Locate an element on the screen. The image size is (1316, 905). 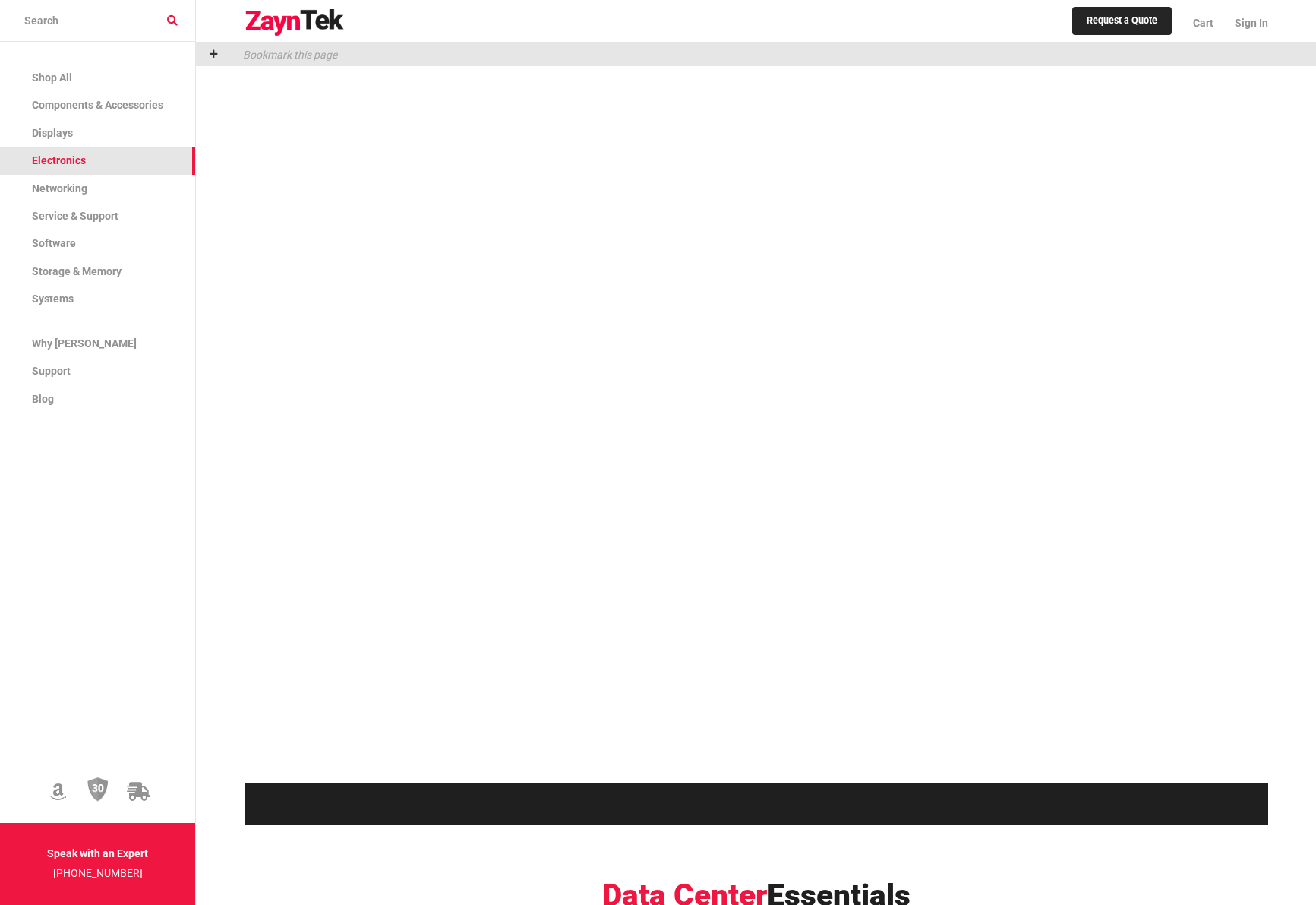
span: Systems is located at coordinates (52, 298).